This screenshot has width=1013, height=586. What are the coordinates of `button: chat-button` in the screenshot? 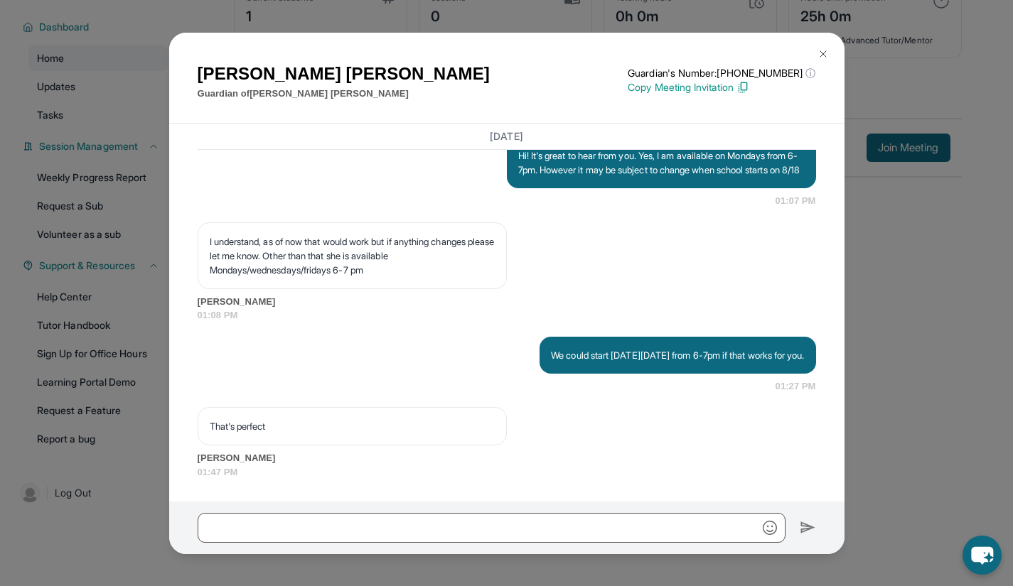 It's located at (981, 555).